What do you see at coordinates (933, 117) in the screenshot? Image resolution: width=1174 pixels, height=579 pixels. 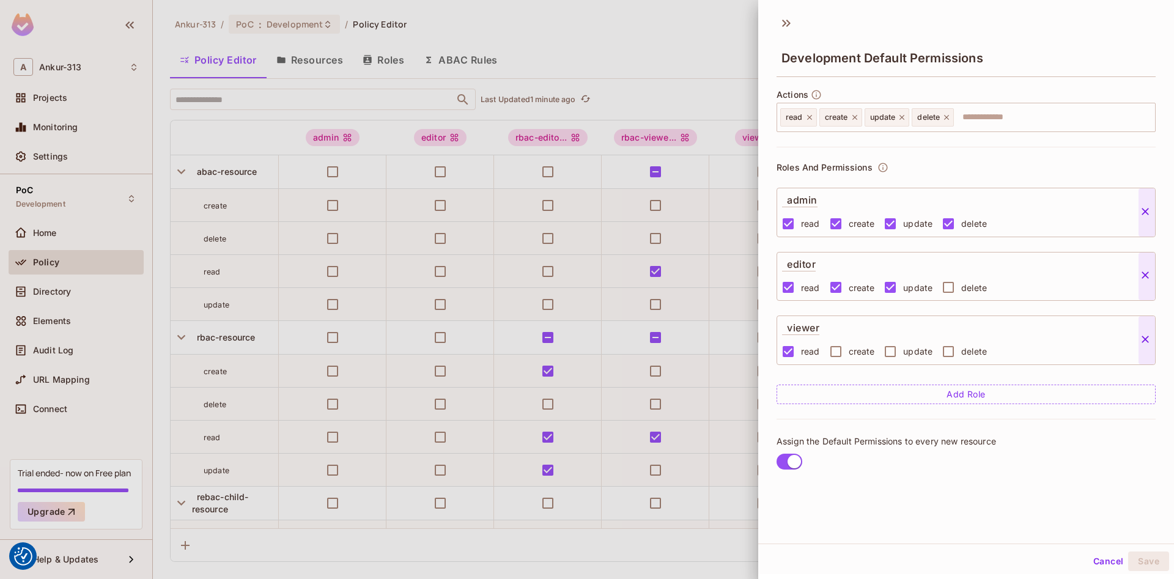 I see `div: delete` at bounding box center [933, 117].